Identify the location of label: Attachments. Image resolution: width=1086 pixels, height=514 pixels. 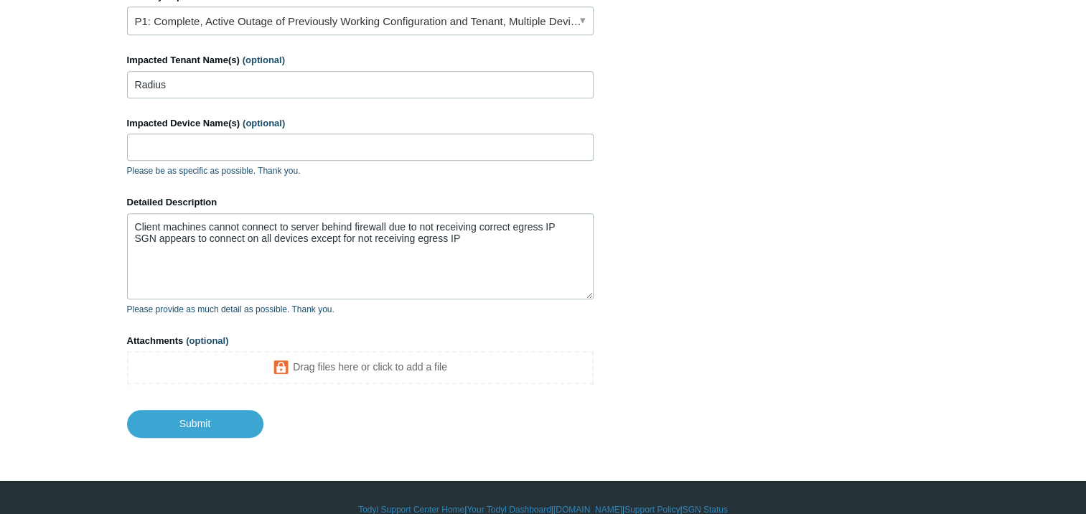
(360, 341).